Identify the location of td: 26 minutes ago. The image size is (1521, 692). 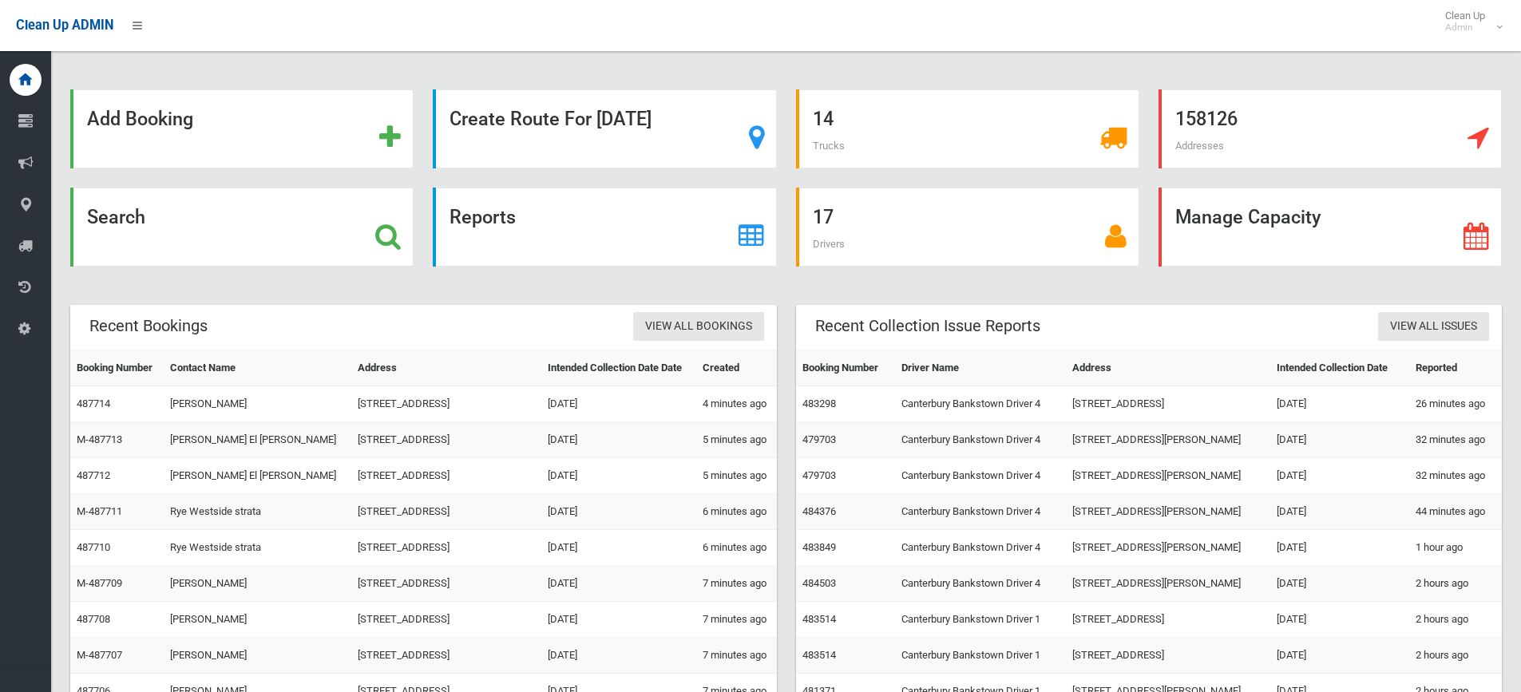
(1455, 404).